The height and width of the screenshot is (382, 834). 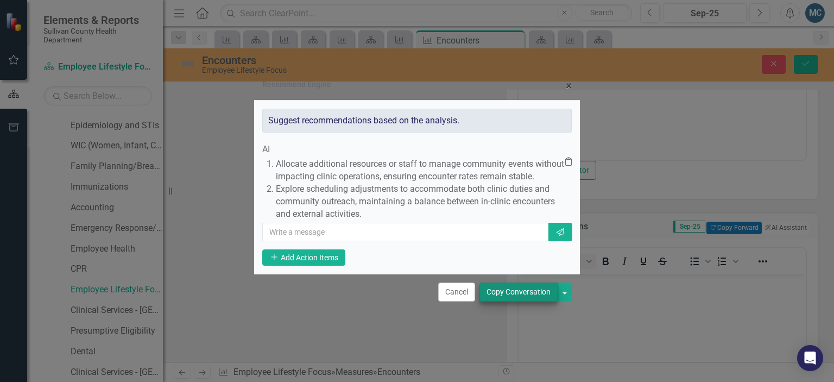 What do you see at coordinates (457, 292) in the screenshot?
I see `button: Cancel` at bounding box center [457, 292].